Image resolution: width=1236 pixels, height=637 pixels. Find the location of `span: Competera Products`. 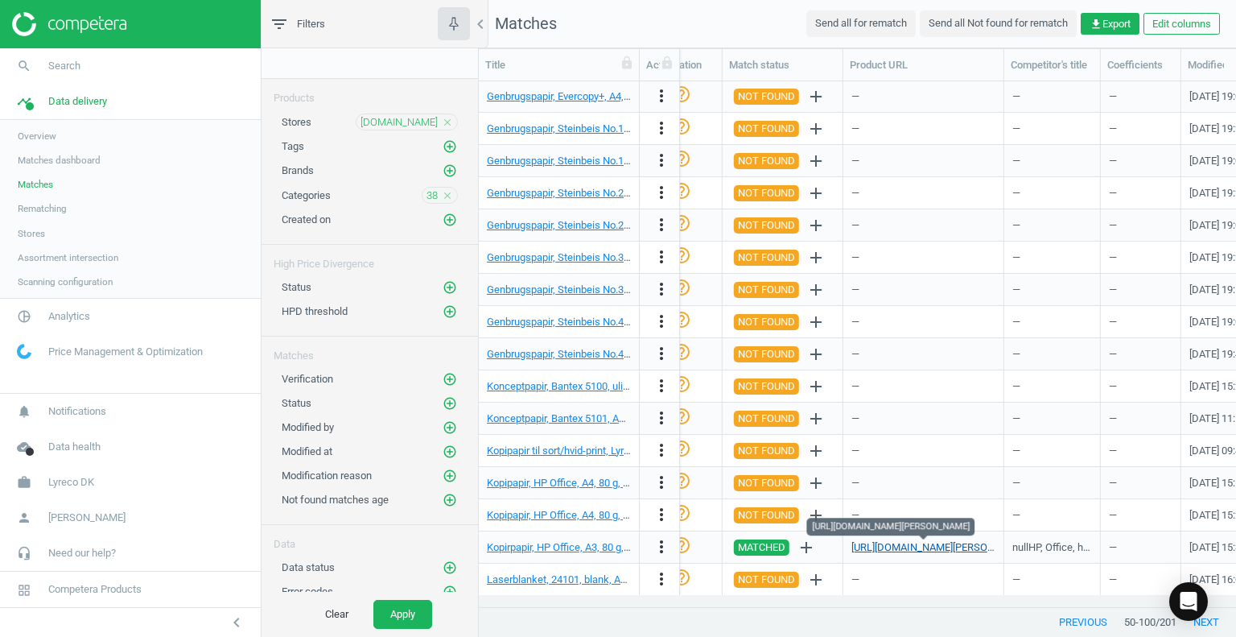

span: Competera Products is located at coordinates (95, 589).